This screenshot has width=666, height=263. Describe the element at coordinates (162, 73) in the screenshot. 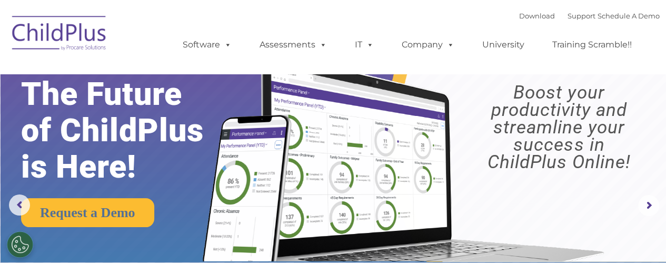

I see `span: Last name` at that location.